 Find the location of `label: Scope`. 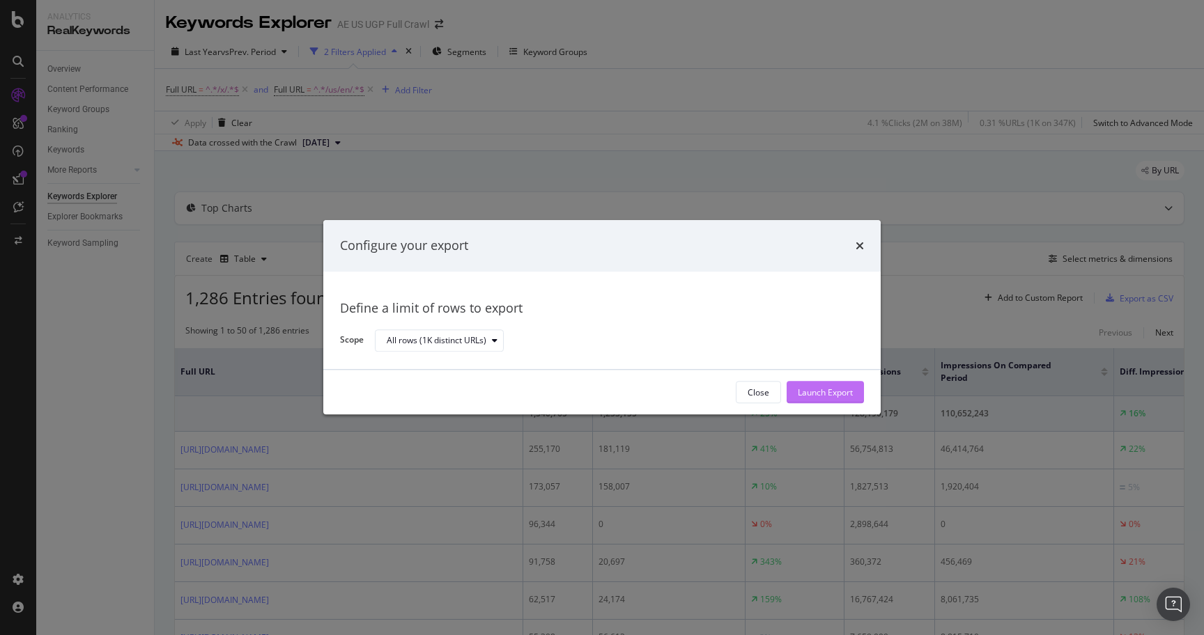

label: Scope is located at coordinates (352, 342).